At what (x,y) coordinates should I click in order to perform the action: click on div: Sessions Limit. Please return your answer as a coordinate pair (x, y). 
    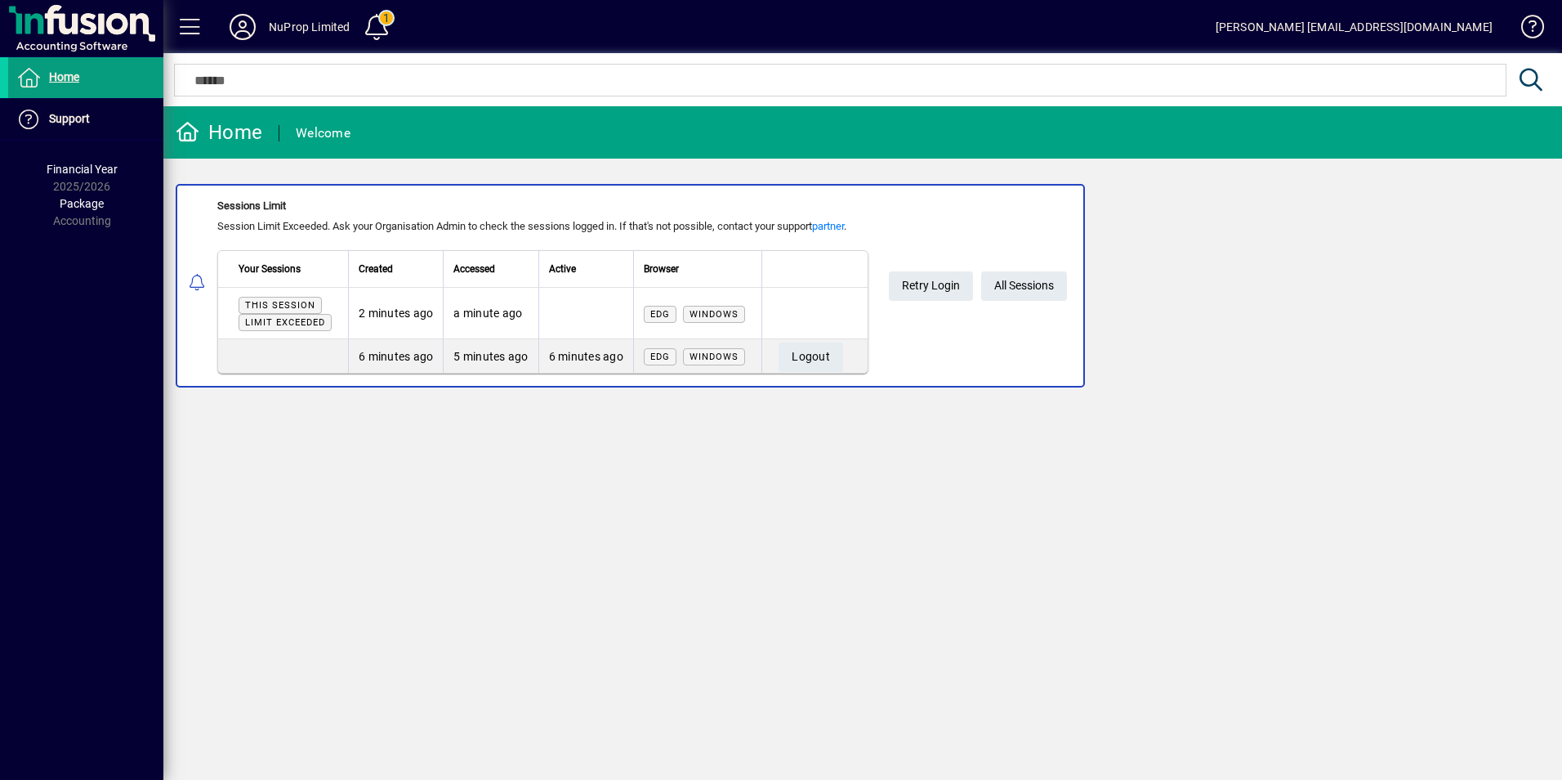
    Looking at the image, I should click on (543, 206).